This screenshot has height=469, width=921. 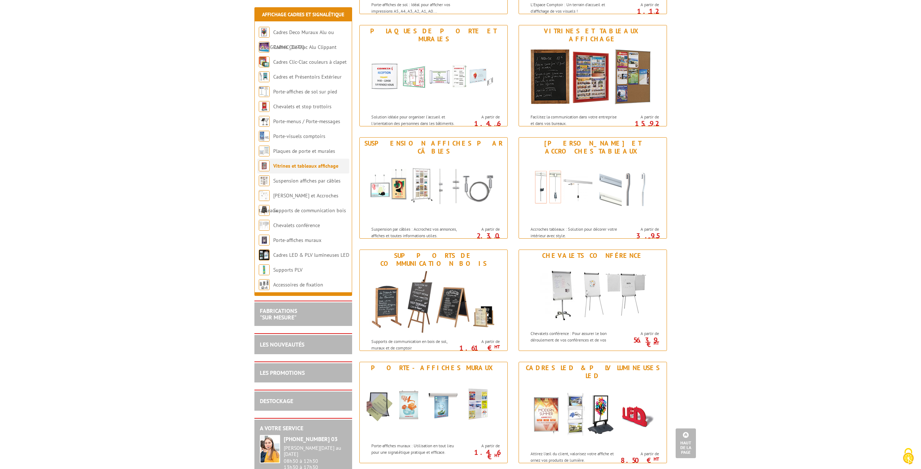 I want to click on p: Solution idéale pour organiser l'accueil et l'orientation des personnes dans les bâtiments., so click(x=416, y=120).